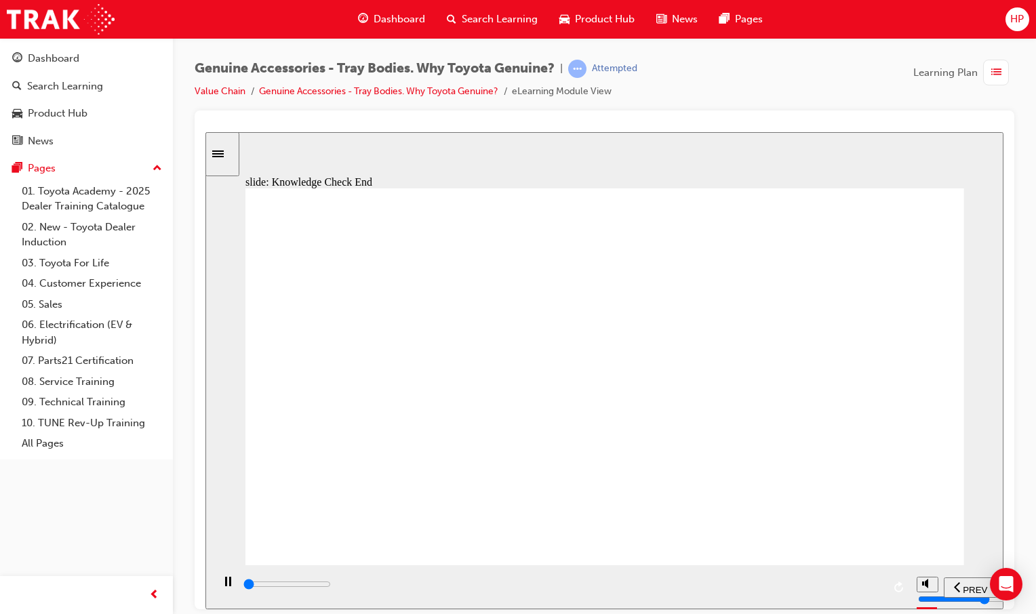  I want to click on button: volume, so click(722, 452).